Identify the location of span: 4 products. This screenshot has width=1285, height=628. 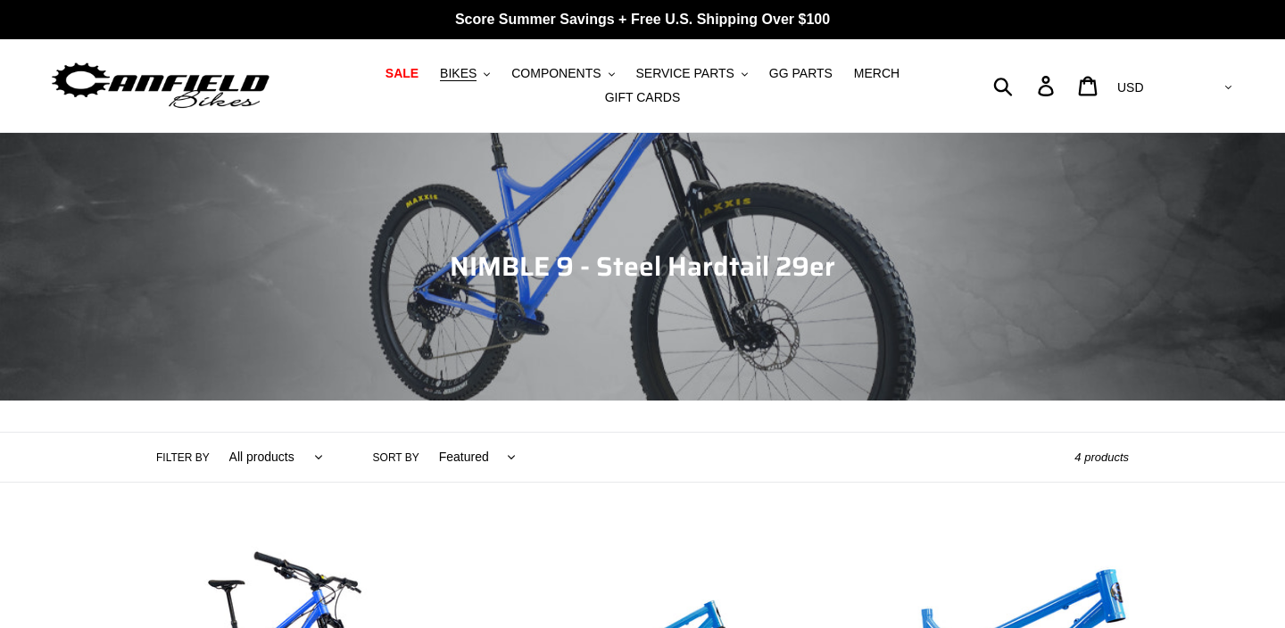
(1101, 457).